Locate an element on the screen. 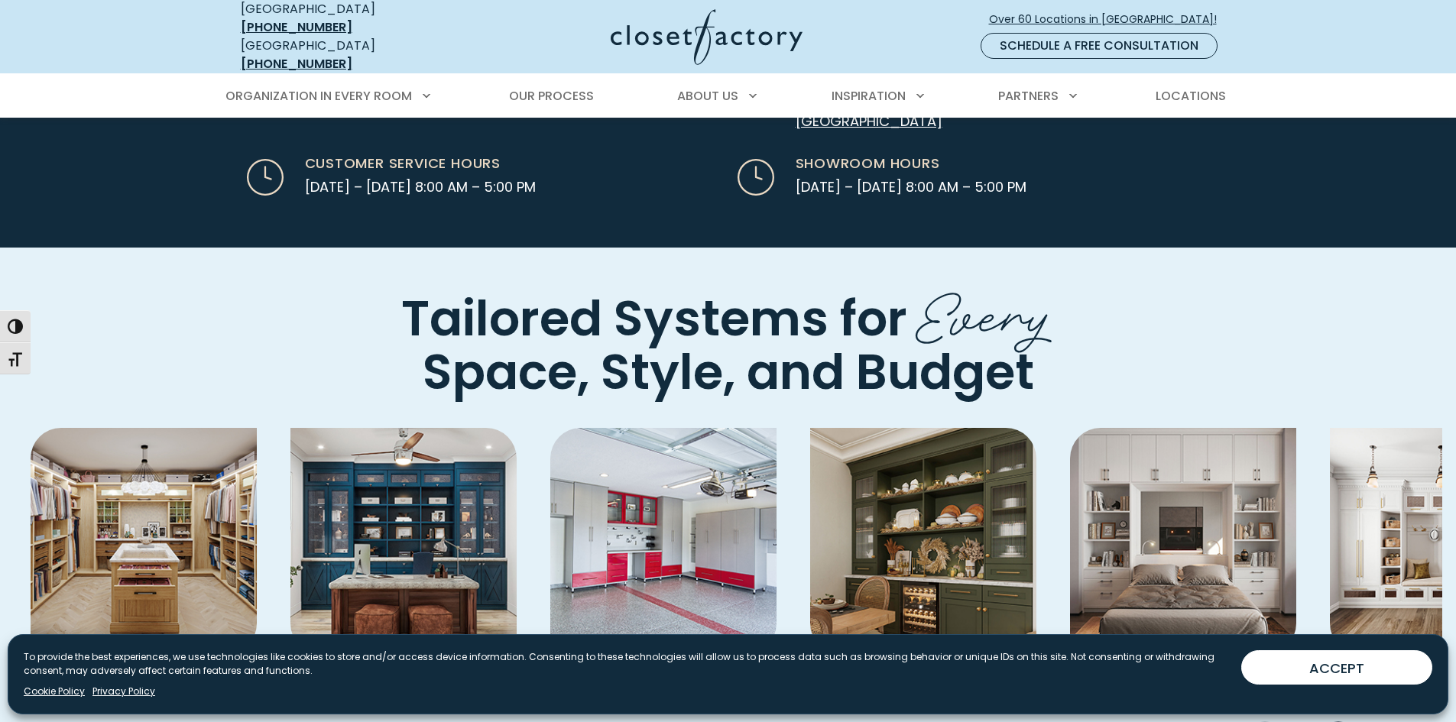 This screenshot has height=722, width=1456. a: Cookie Policy is located at coordinates (54, 692).